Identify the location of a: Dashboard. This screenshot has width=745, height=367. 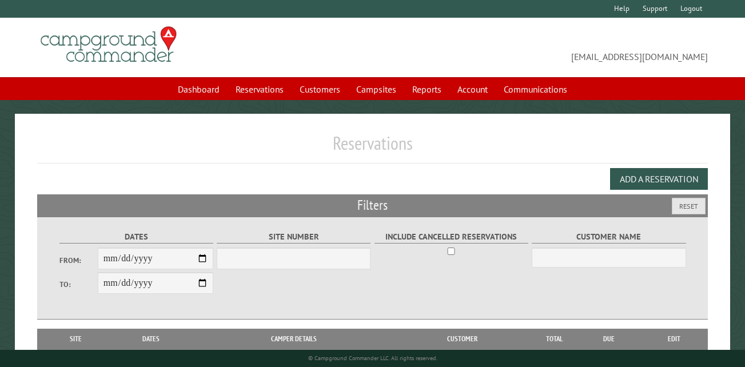
(198, 89).